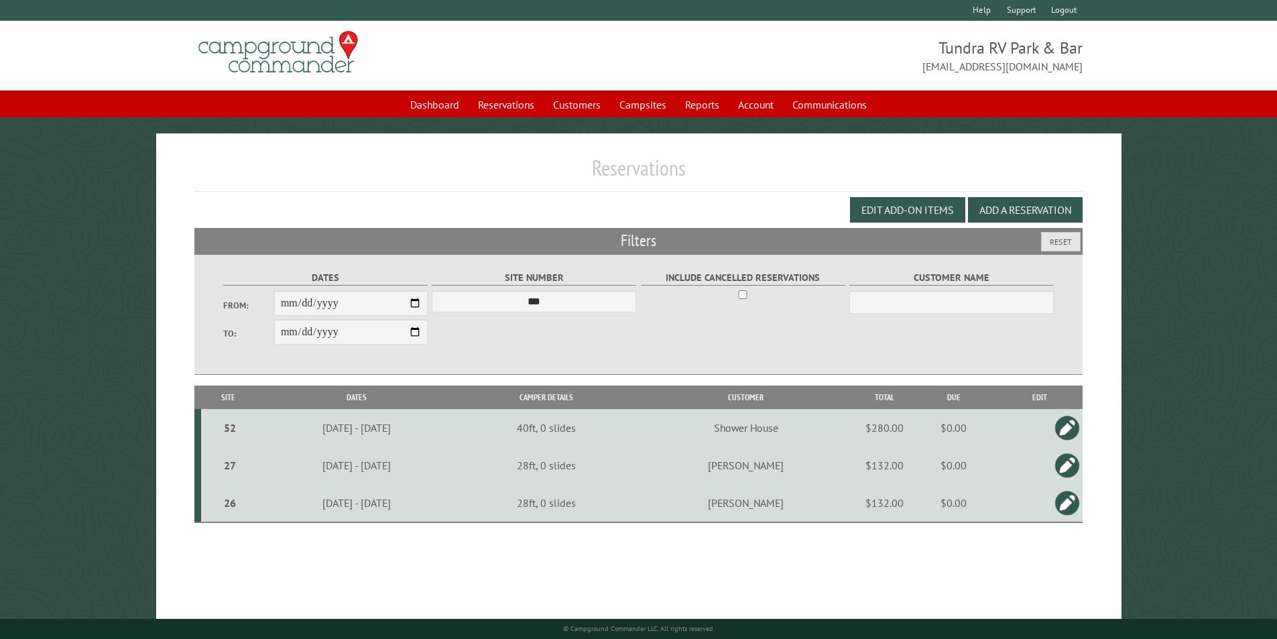 The height and width of the screenshot is (639, 1277). What do you see at coordinates (884, 428) in the screenshot?
I see `td: $280.00` at bounding box center [884, 428].